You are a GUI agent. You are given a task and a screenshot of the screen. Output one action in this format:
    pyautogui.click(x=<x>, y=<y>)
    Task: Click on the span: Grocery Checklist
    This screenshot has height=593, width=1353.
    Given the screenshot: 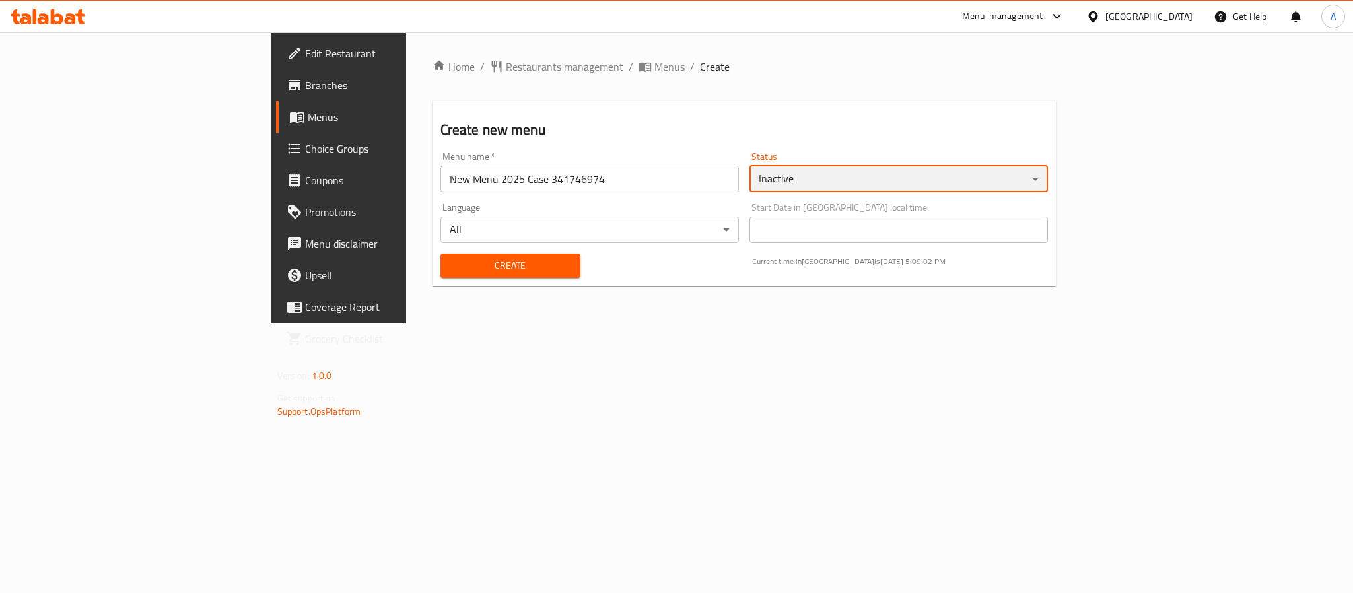 What is the action you would take?
    pyautogui.click(x=396, y=339)
    